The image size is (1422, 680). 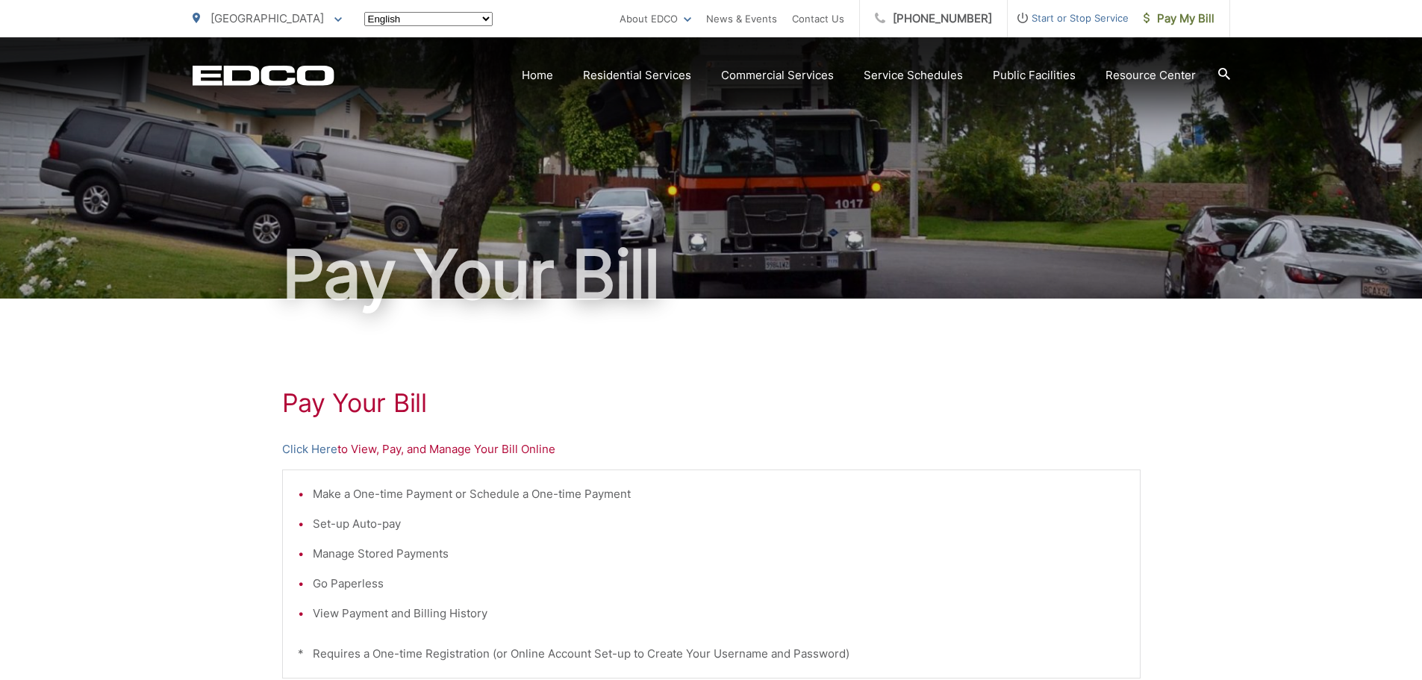 I want to click on p: to View, Pay, and Manage Your Bill Online, so click(x=711, y=449).